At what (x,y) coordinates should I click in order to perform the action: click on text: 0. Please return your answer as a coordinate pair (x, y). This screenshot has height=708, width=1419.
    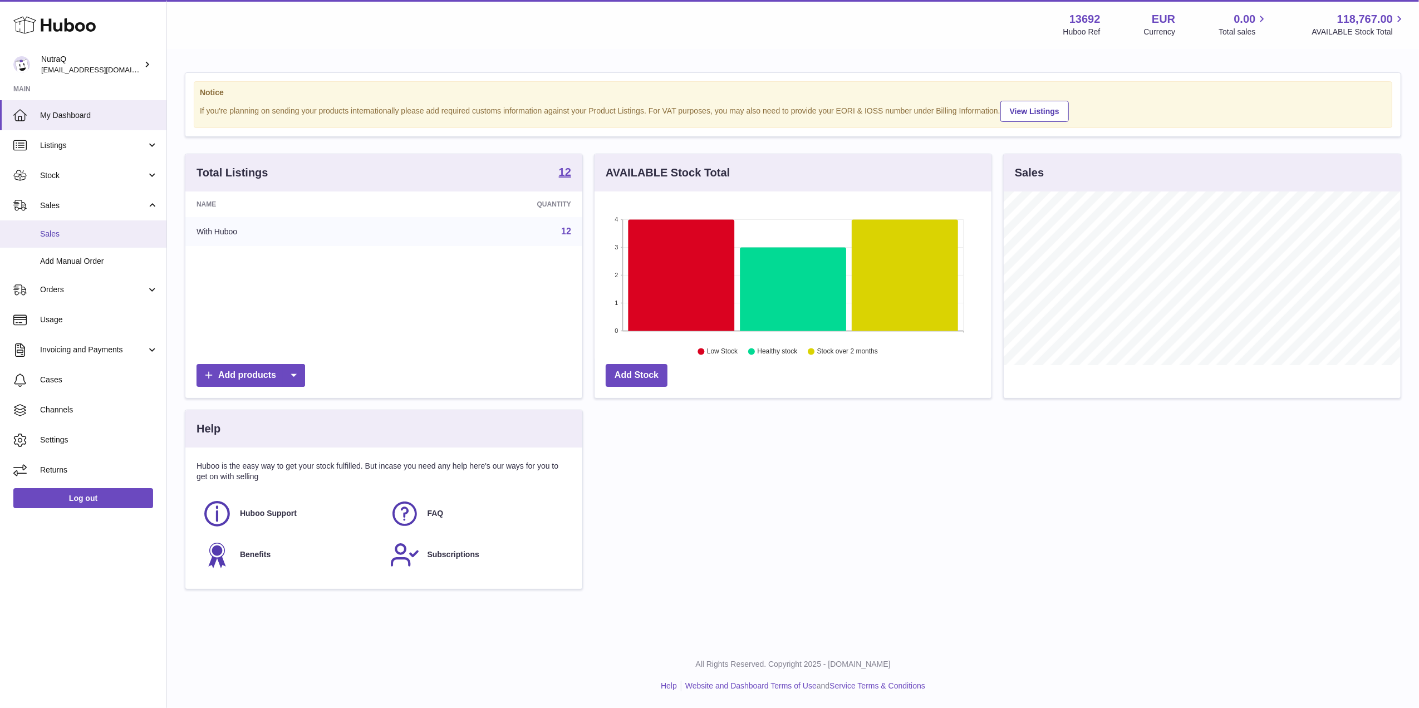
    Looking at the image, I should click on (616, 331).